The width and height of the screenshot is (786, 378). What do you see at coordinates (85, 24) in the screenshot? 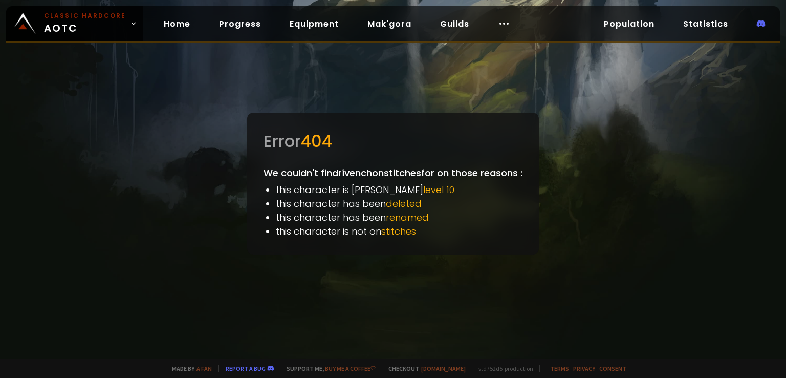
I see `span: AOTC` at bounding box center [85, 24].